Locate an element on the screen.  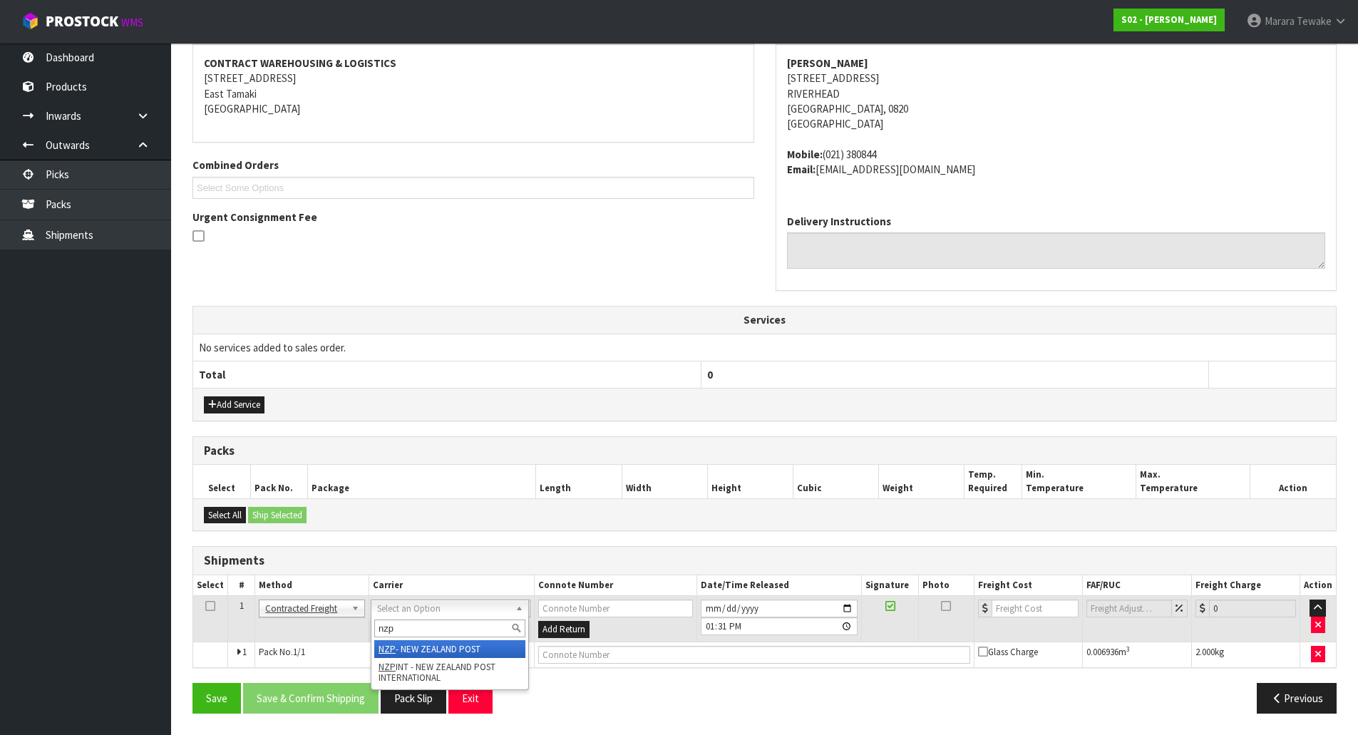
td: Pack No. is located at coordinates (394, 655).